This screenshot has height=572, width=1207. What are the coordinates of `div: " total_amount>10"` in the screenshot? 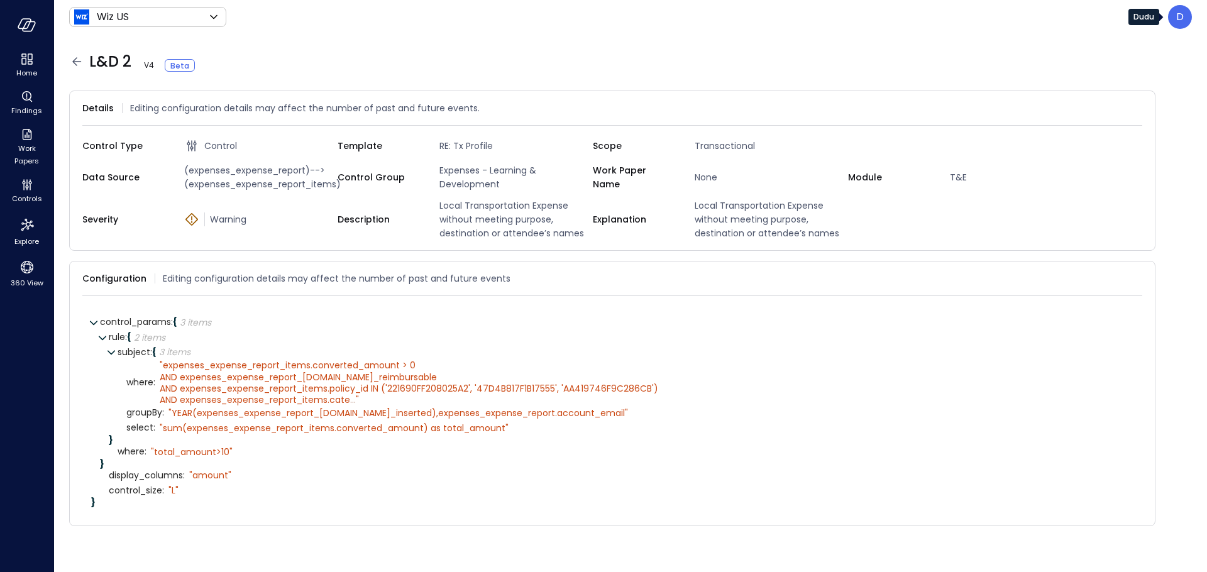 It's located at (192, 452).